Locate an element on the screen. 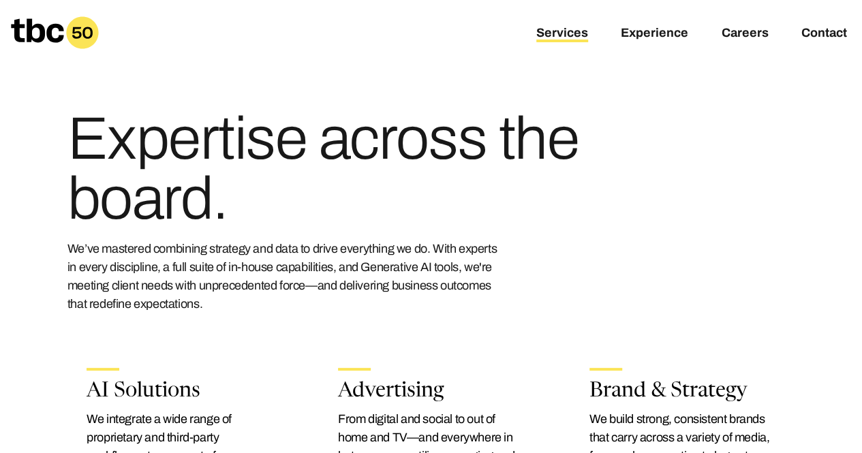 The image size is (862, 453). a: Services is located at coordinates (562, 34).